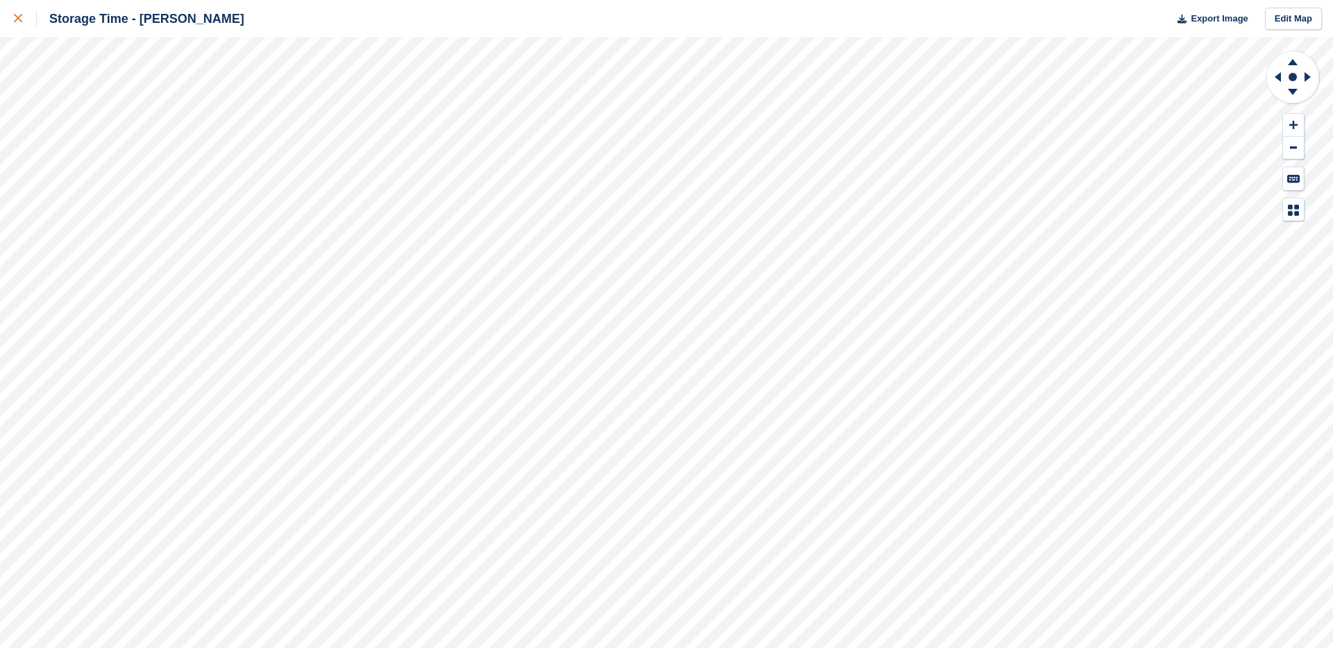  What do you see at coordinates (1293, 125) in the screenshot?
I see `button: Zoom In` at bounding box center [1293, 125].